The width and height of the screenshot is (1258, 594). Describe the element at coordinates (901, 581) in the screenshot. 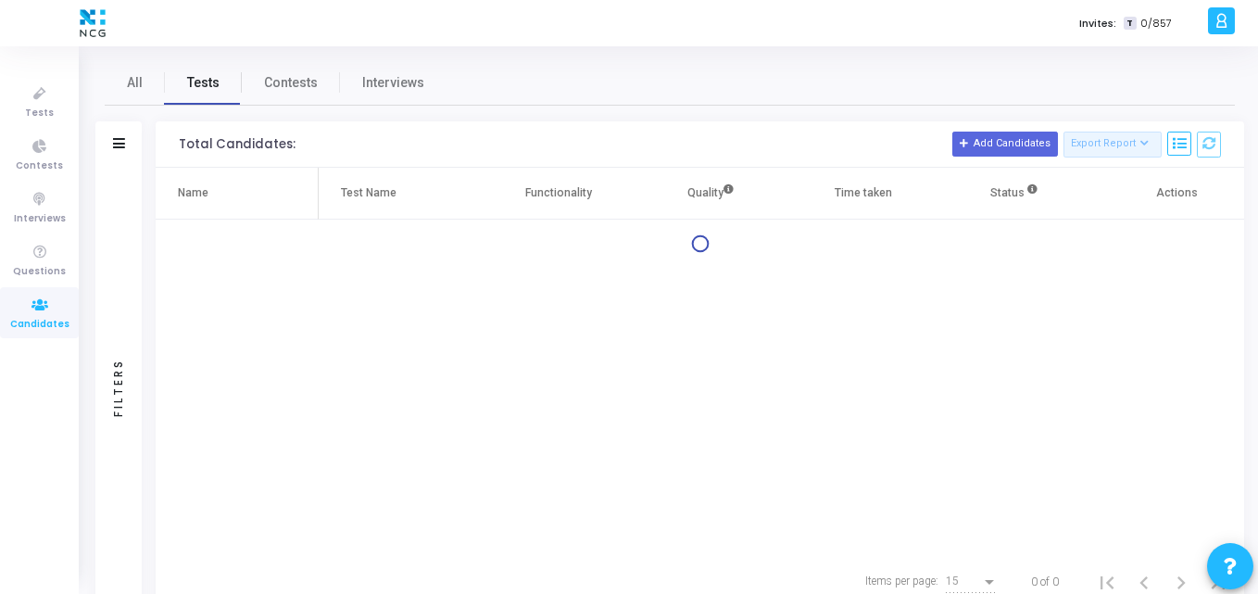

I see `div: Items per page:` at that location.